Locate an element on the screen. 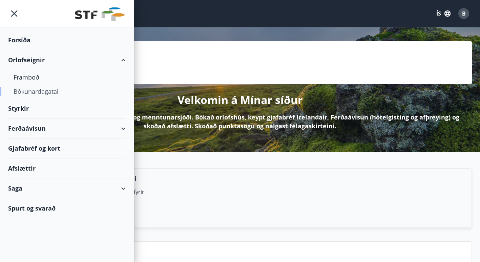 The height and width of the screenshot is (262, 480). div: Bókunardagatal is located at coordinates (67, 91).